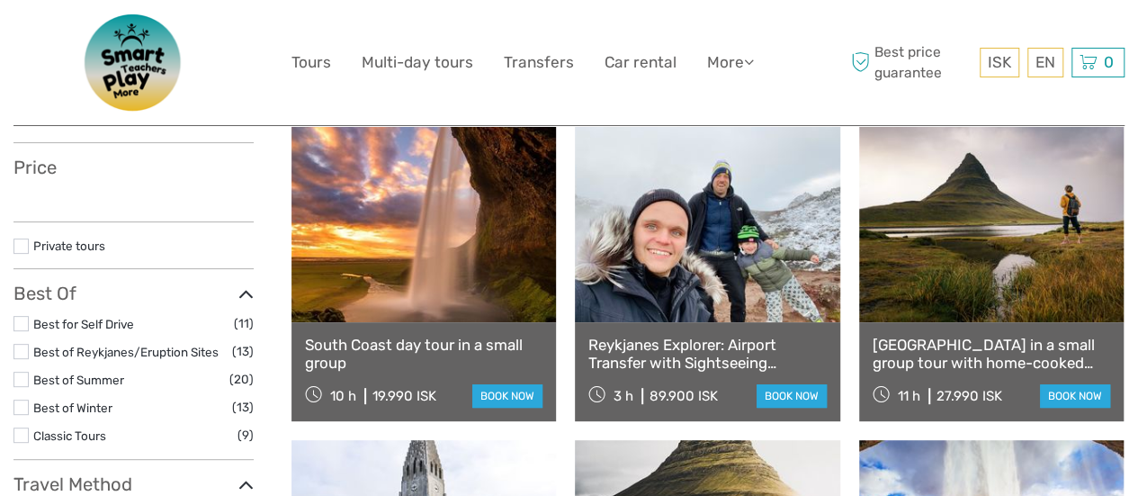  Describe the element at coordinates (69, 246) in the screenshot. I see `a: Private tours` at that location.